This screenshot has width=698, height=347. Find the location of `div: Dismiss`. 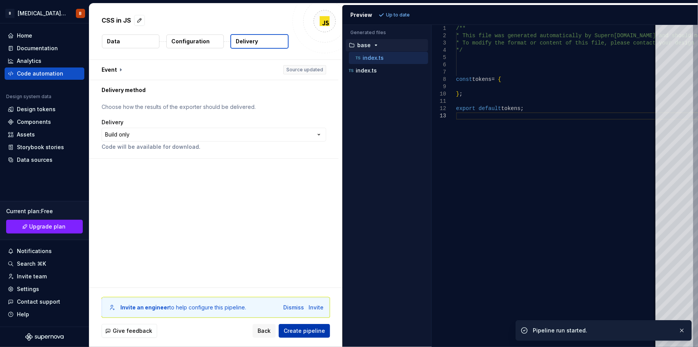

div: Dismiss is located at coordinates (294, 308).